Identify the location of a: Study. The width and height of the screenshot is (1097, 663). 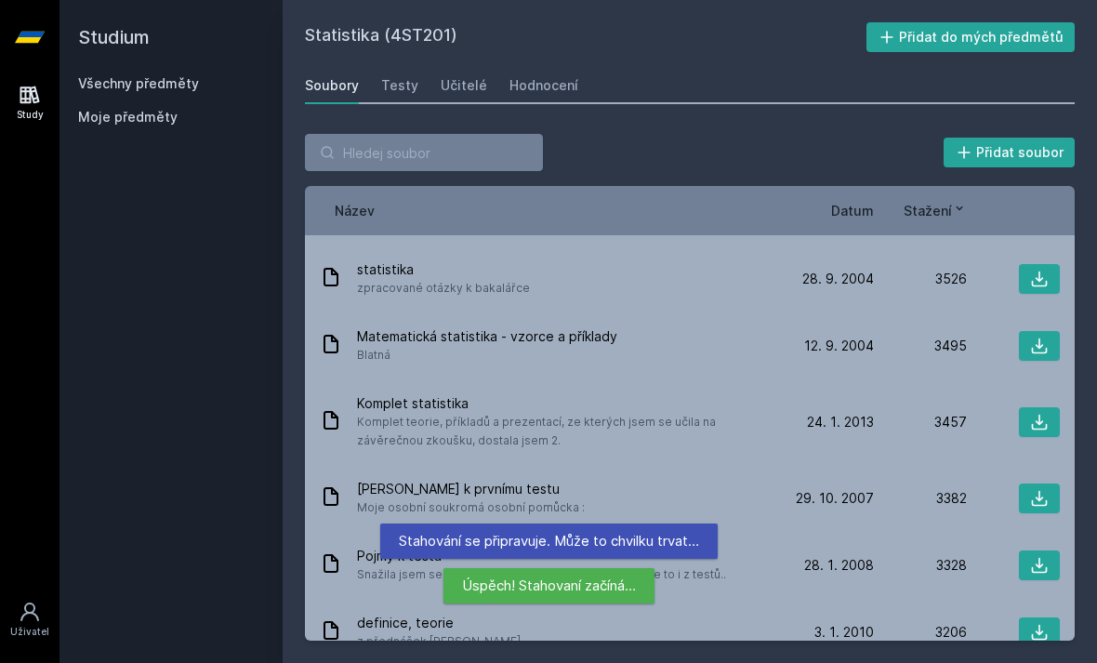
(30, 102).